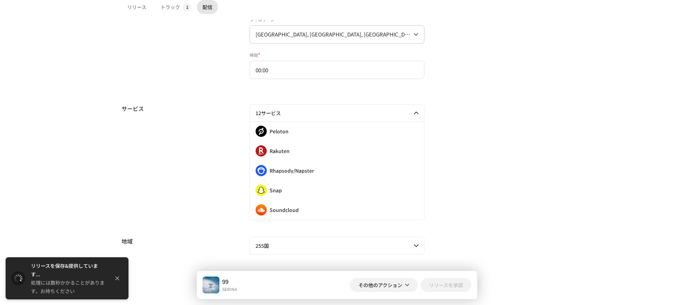 This screenshot has height=305, width=674. Describe the element at coordinates (416, 34) in the screenshot. I see `div: dropdown trigger` at that location.